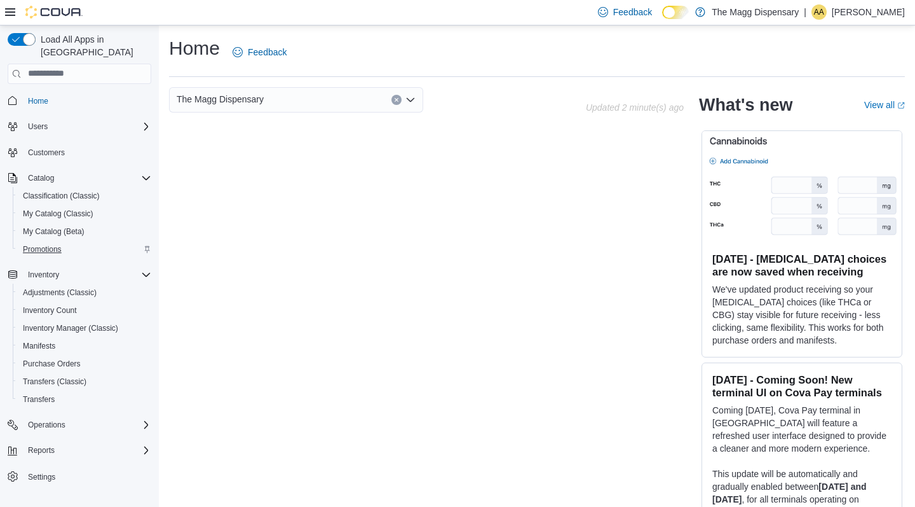 This screenshot has height=507, width=915. Describe the element at coordinates (41, 477) in the screenshot. I see `a: Settings` at that location.